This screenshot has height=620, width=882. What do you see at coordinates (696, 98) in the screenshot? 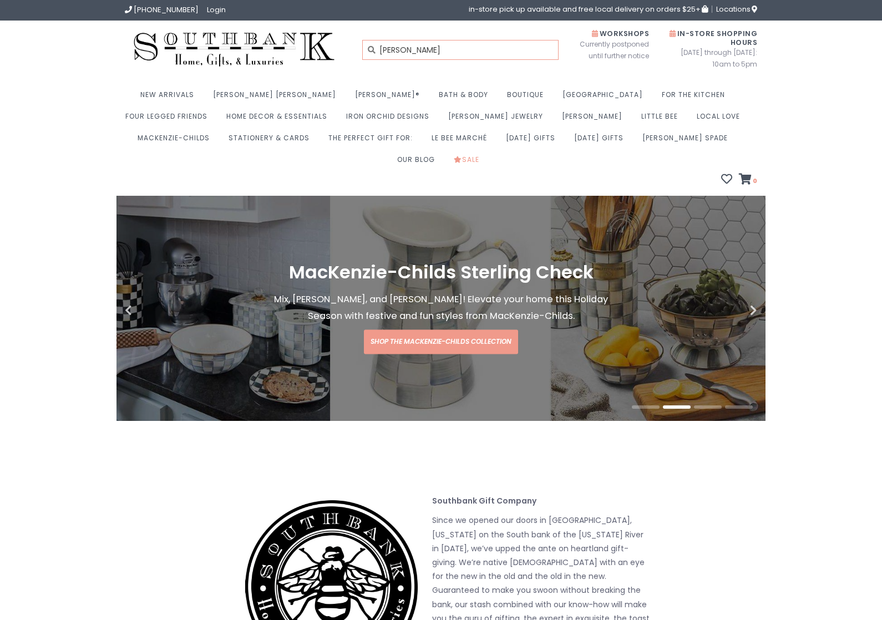
I see `a: For the Kitchen` at bounding box center [696, 98].